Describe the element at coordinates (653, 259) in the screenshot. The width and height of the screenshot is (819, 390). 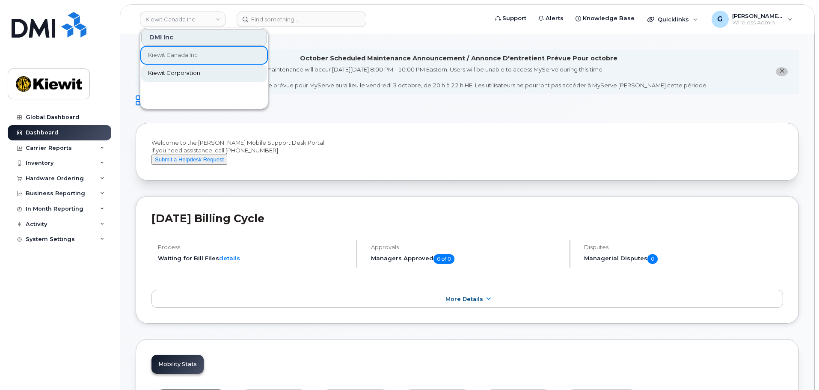
I see `span: 0` at that location.